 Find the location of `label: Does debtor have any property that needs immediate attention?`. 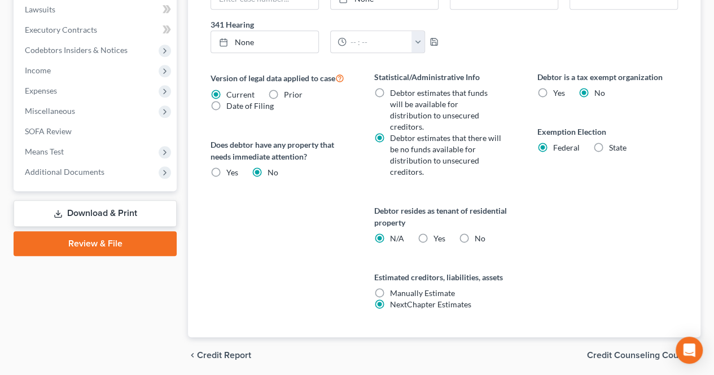

label: Does debtor have any property that needs immediate attention? is located at coordinates (281, 151).